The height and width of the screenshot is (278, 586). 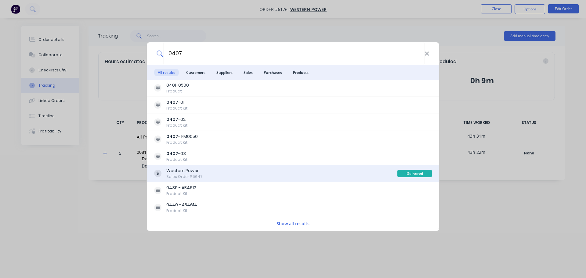 I want to click on div: -01, so click(x=177, y=102).